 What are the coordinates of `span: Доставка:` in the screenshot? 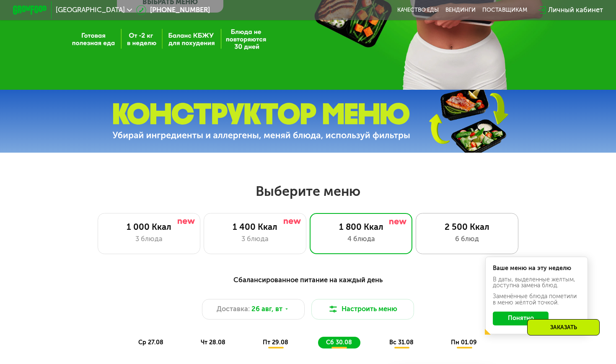 It's located at (233, 309).